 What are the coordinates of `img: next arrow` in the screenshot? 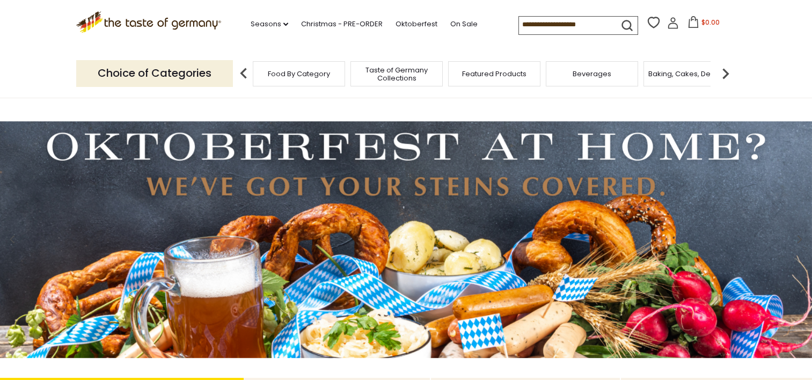 It's located at (725, 73).